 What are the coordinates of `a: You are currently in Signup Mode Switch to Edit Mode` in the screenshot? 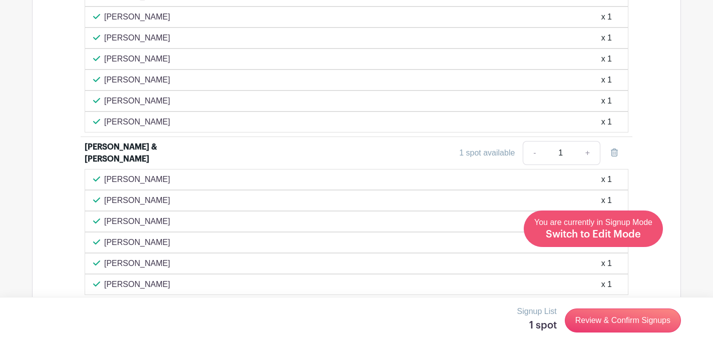 It's located at (593, 229).